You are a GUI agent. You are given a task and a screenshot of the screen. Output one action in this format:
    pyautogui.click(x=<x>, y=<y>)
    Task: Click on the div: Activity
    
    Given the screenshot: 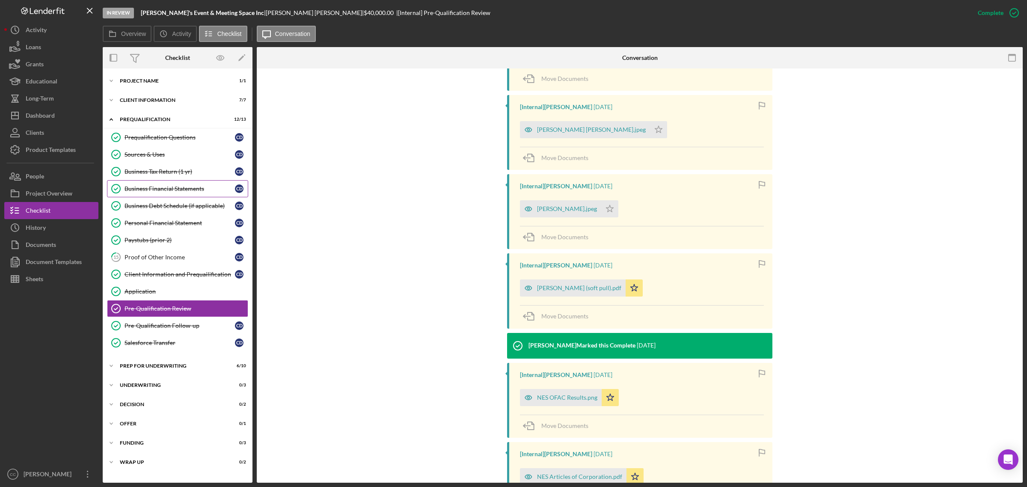 What is the action you would take?
    pyautogui.click(x=36, y=31)
    